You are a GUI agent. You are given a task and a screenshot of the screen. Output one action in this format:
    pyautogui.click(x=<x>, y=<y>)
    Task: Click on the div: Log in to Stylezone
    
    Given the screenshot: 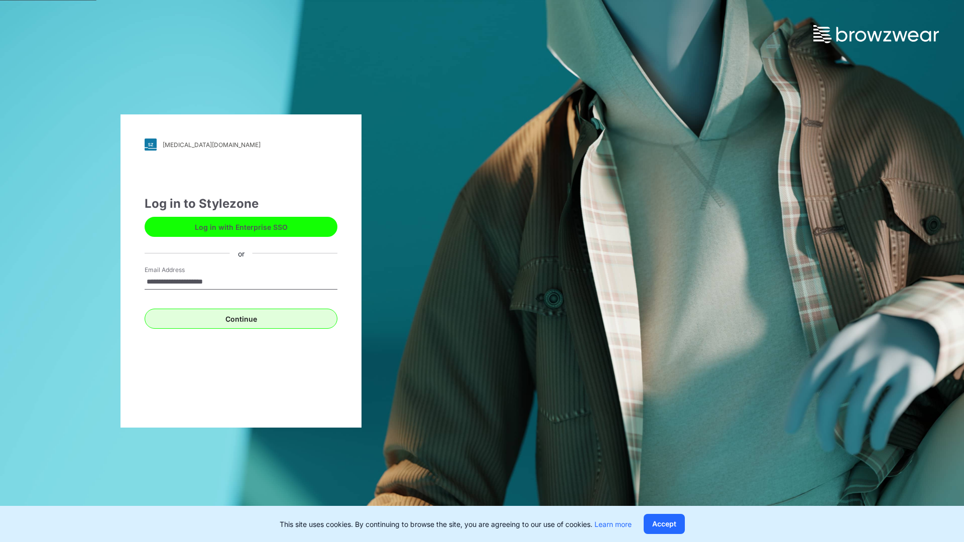 What is the action you would take?
    pyautogui.click(x=241, y=204)
    